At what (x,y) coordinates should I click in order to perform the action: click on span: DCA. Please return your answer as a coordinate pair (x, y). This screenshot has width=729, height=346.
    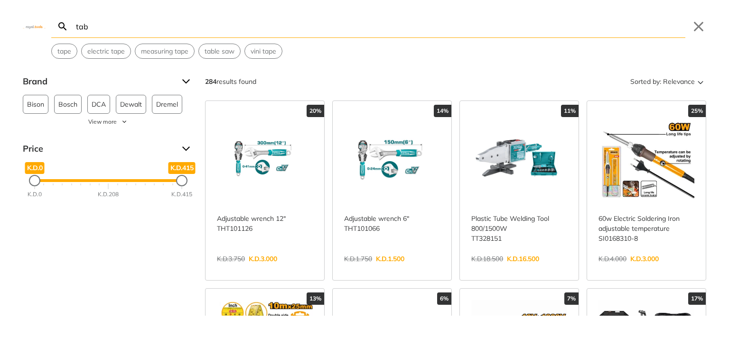
    Looking at the image, I should click on (99, 104).